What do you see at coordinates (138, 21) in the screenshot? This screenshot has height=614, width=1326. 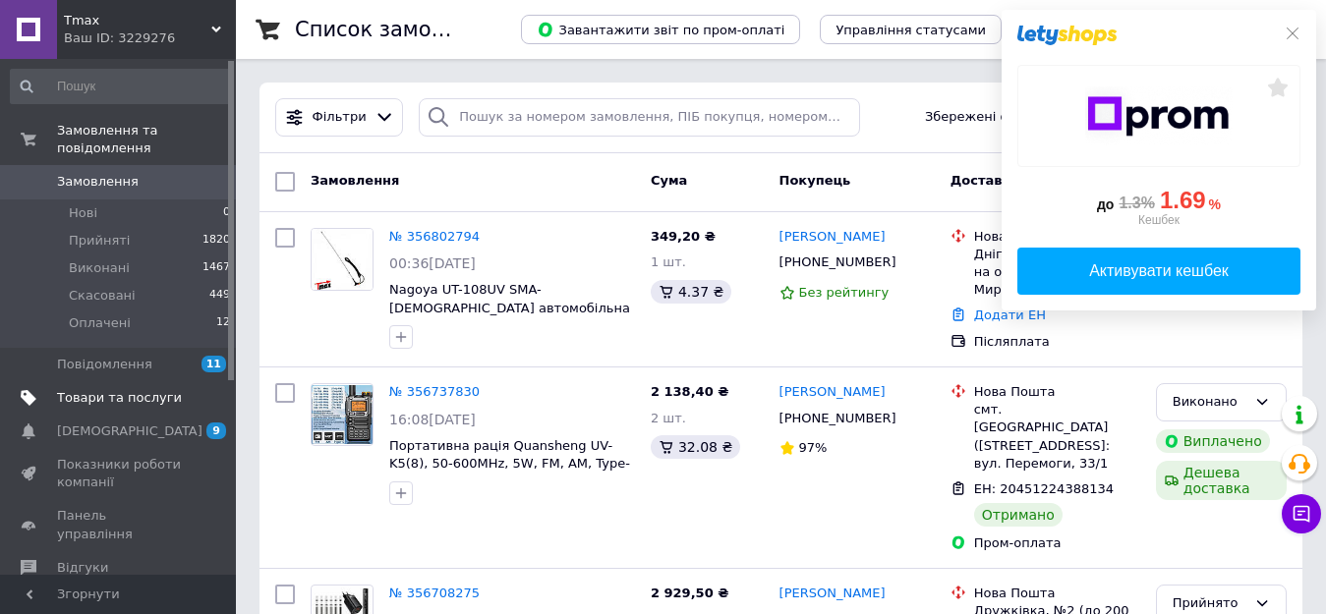 I see `span: Tmax` at bounding box center [138, 21].